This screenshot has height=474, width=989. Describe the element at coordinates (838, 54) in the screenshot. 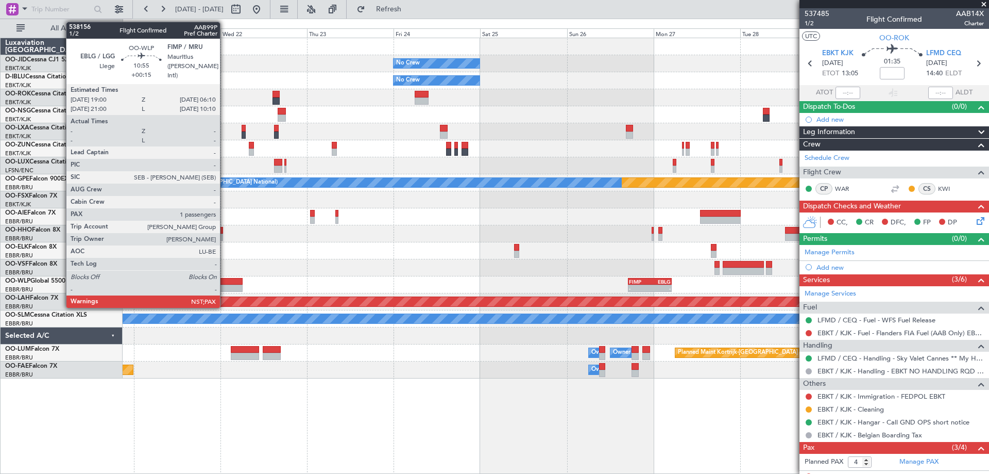

I see `span: EBKT KJK` at that location.